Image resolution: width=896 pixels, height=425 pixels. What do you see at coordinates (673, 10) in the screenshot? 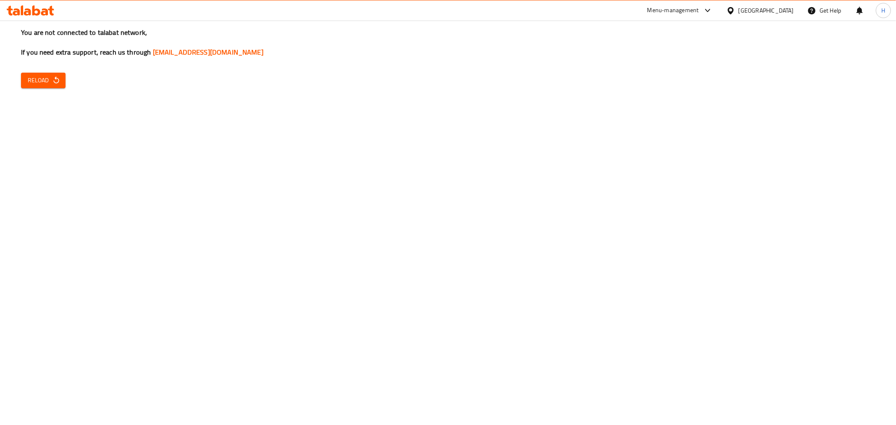
I see `div: Menu-management` at bounding box center [673, 10].